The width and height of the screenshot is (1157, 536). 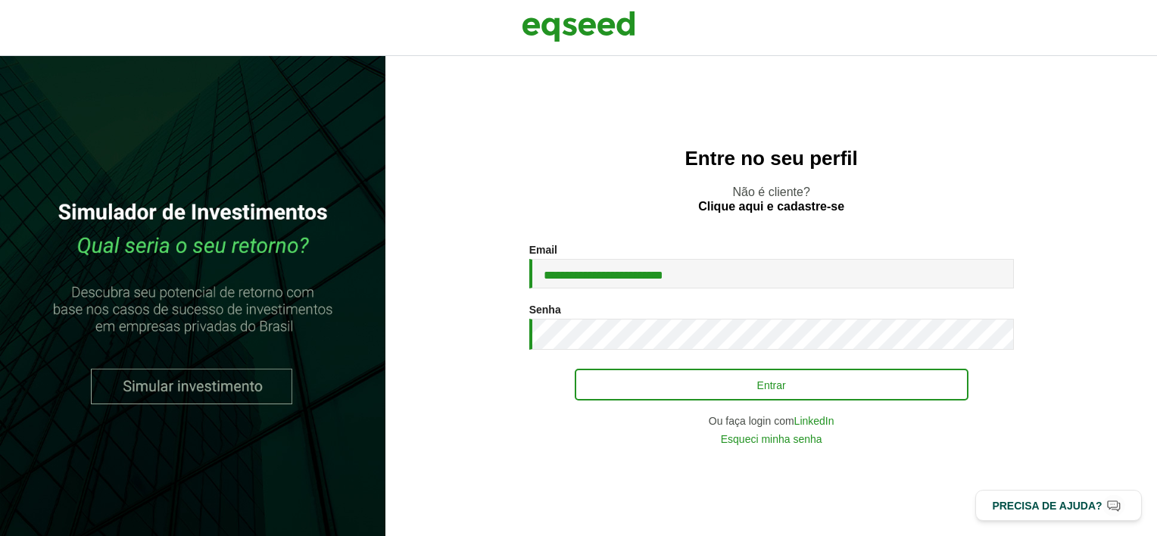 I want to click on label: Senha, so click(x=545, y=310).